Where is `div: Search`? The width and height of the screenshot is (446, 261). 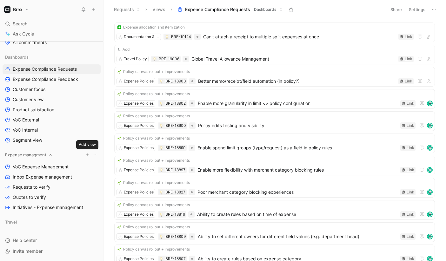 div: Search is located at coordinates (51, 24).